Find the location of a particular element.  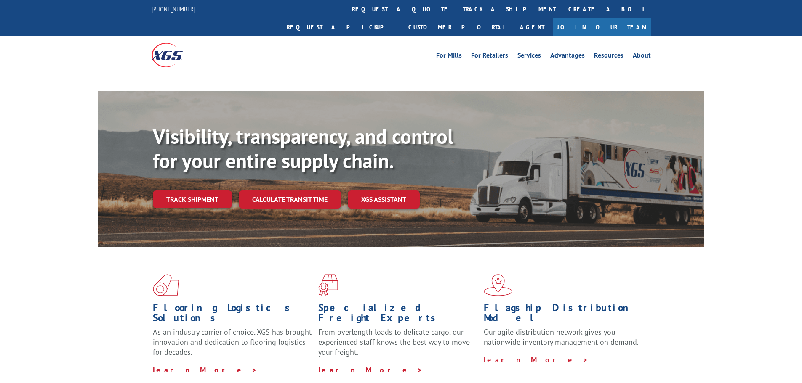

a: Calculate transit time is located at coordinates (290, 199).